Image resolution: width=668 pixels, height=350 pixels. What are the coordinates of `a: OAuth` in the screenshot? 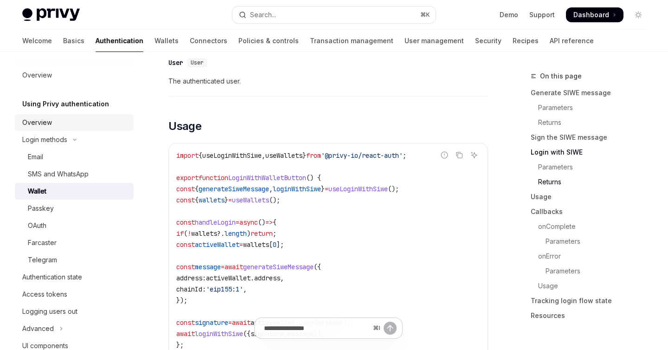 It's located at (74, 225).